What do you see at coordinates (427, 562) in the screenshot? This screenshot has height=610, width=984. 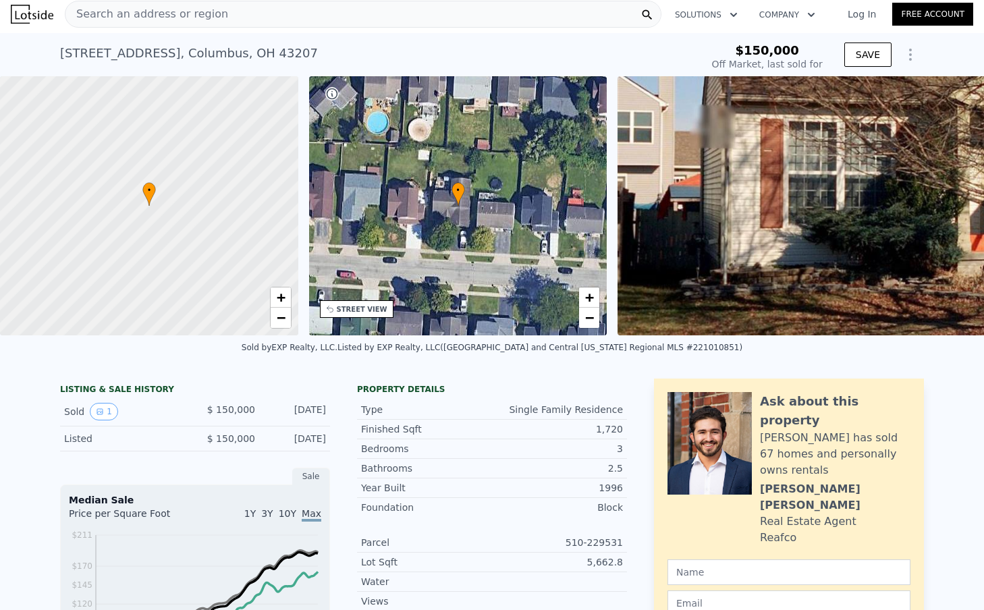 I see `div: Lot Sqft` at bounding box center [427, 562].